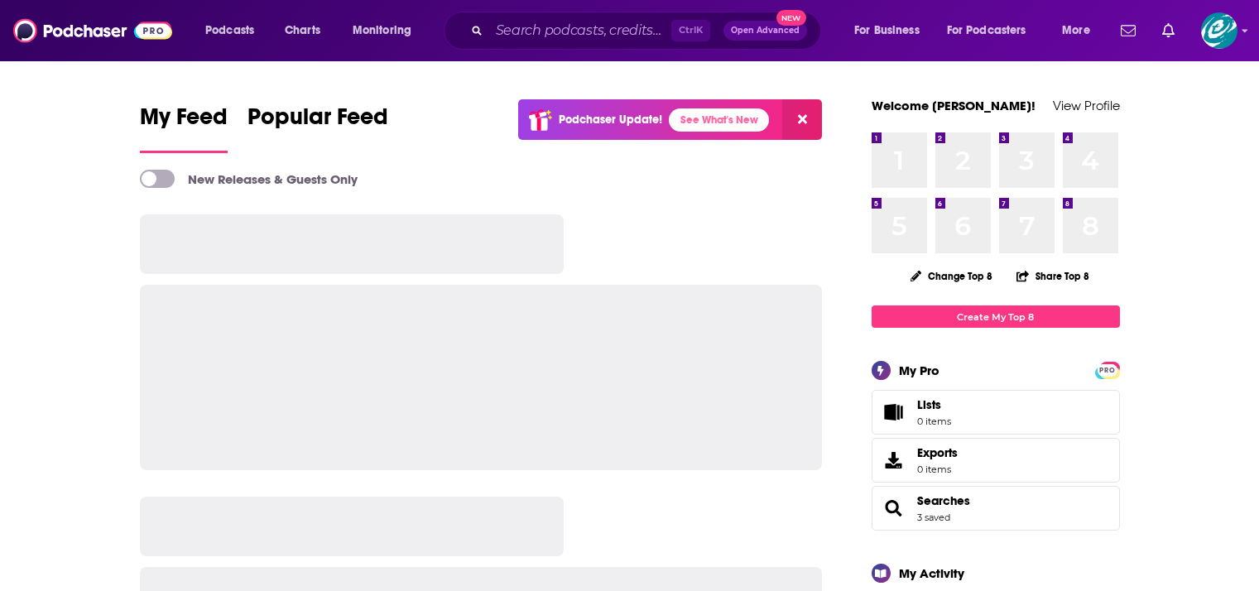  I want to click on span: Logged in as Resurrection, so click(1219, 31).